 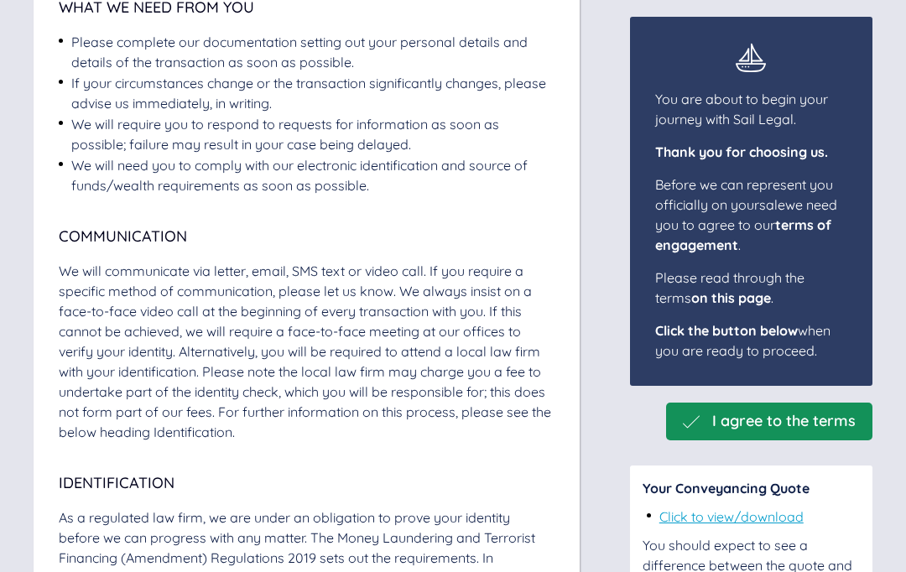 What do you see at coordinates (313, 93) in the screenshot?
I see `div: If your circumstances change or the transaction significantly changes, please advise us immediate...` at bounding box center [313, 93].